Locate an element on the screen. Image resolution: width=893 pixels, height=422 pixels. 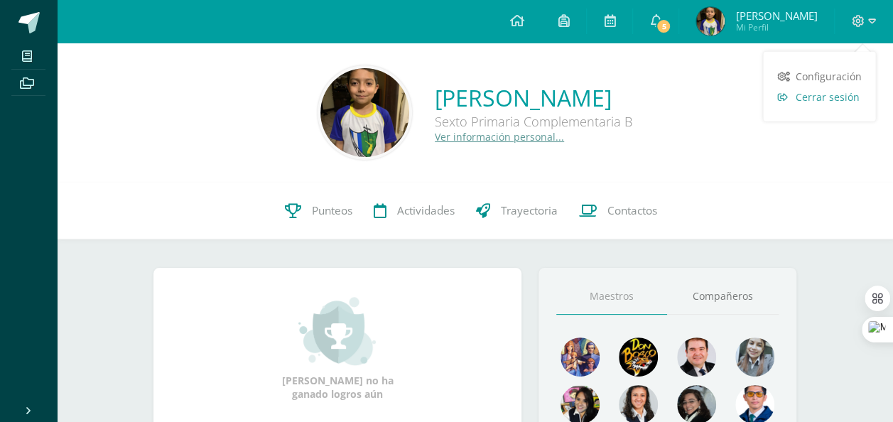
a: Configuración is located at coordinates (819, 76).